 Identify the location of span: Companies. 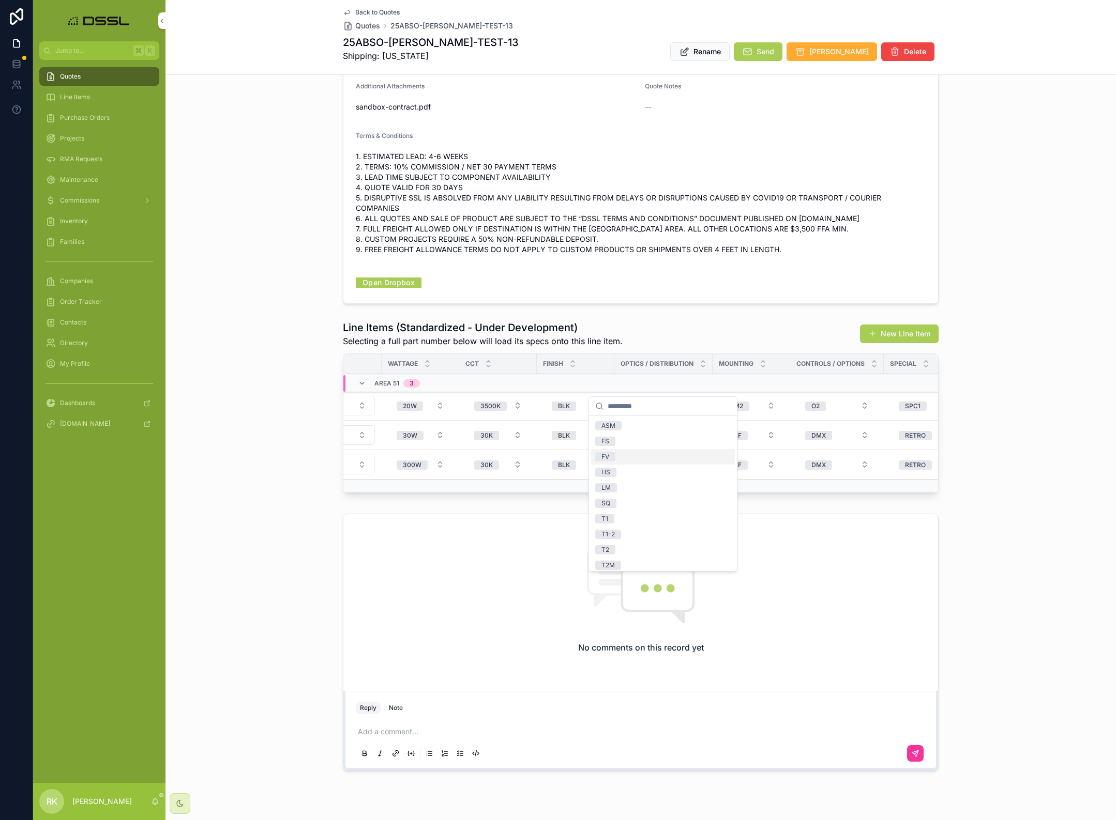
(77, 281).